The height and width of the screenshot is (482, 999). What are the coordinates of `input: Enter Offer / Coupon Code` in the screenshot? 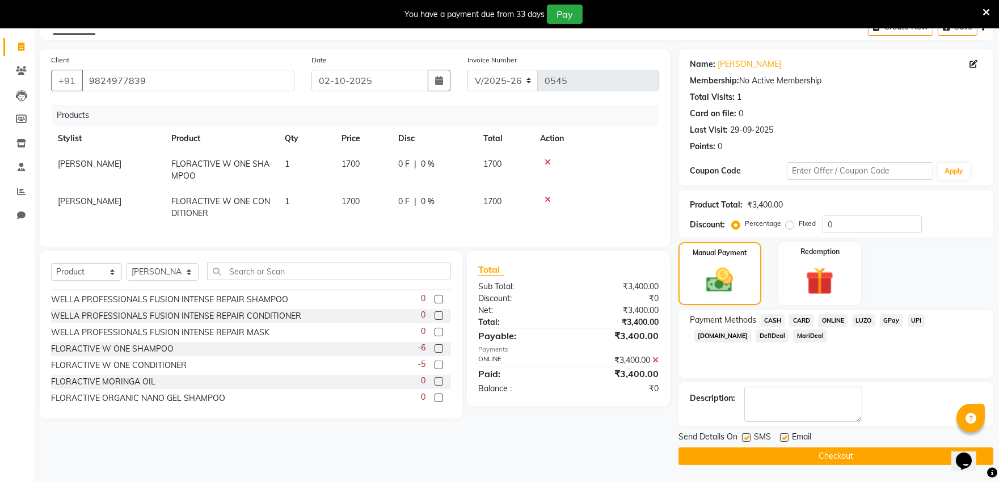 It's located at (860, 171).